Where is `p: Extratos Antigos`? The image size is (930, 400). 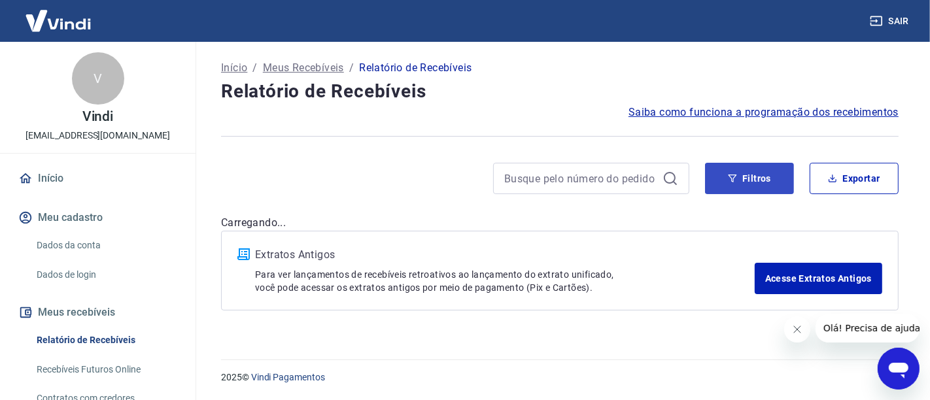 p: Extratos Antigos is located at coordinates (505, 255).